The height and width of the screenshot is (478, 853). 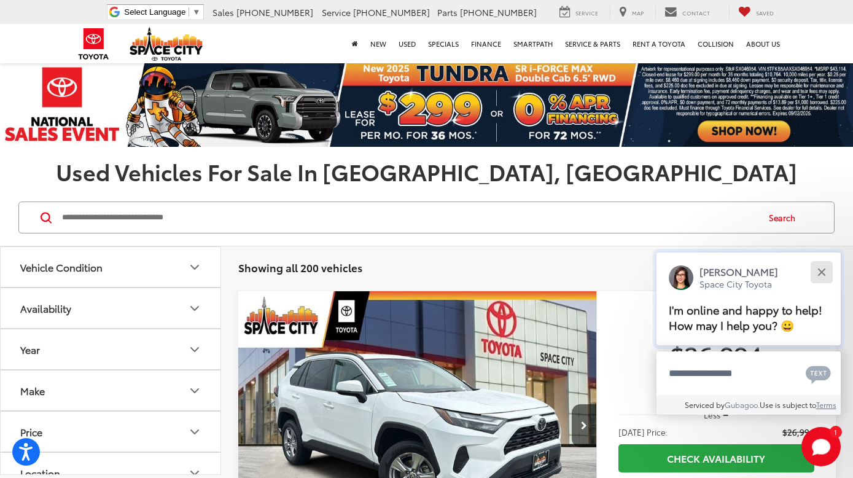 I want to click on span: Parts, so click(x=447, y=12).